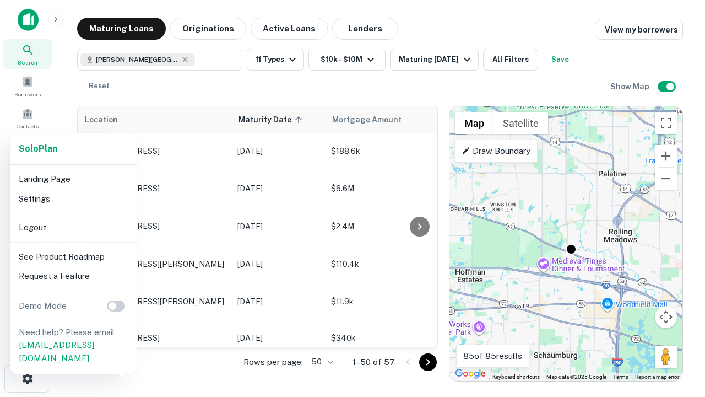 The image size is (705, 397). Describe the element at coordinates (42, 306) in the screenshot. I see `p: Demo Mode` at that location.